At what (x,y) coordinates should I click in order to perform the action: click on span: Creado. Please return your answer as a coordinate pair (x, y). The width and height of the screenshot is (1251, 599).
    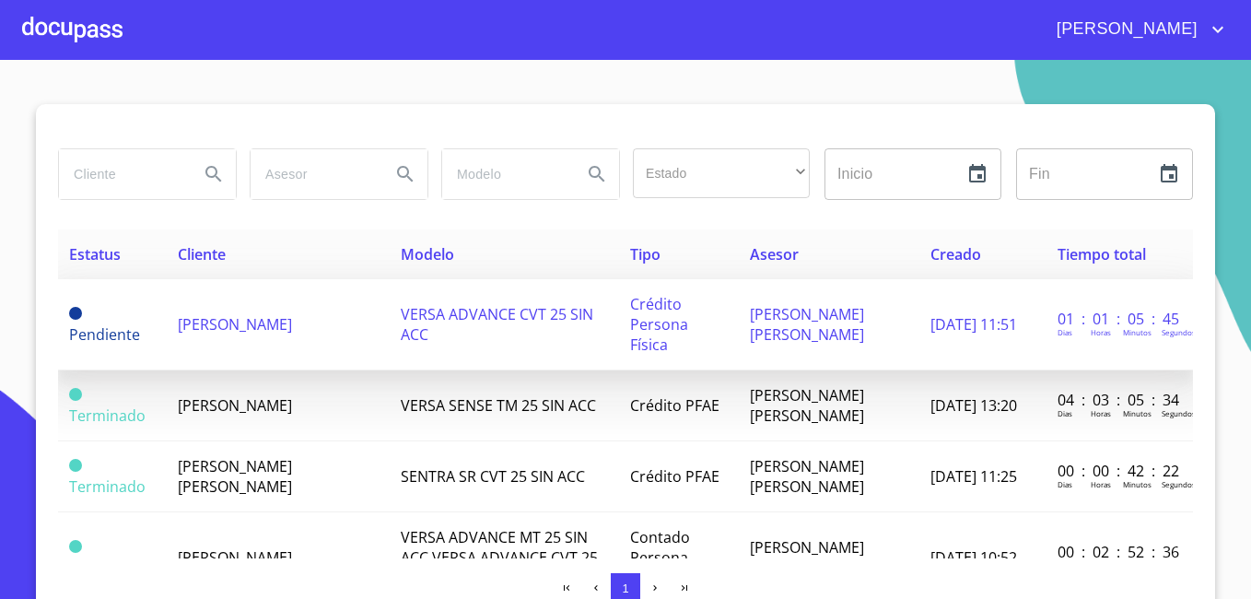
    Looking at the image, I should click on (955, 254).